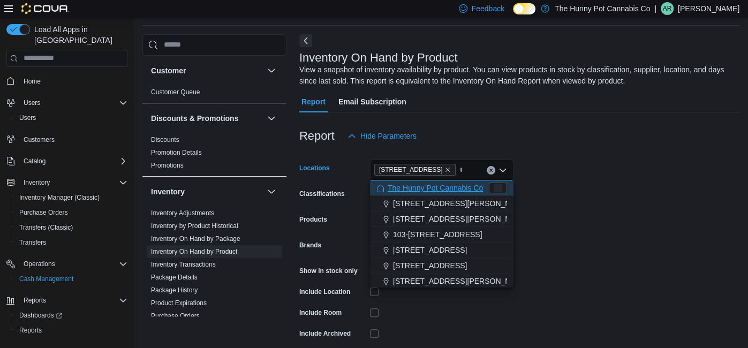 This screenshot has height=348, width=748. What do you see at coordinates (32, 103) in the screenshot?
I see `button: Users` at bounding box center [32, 103].